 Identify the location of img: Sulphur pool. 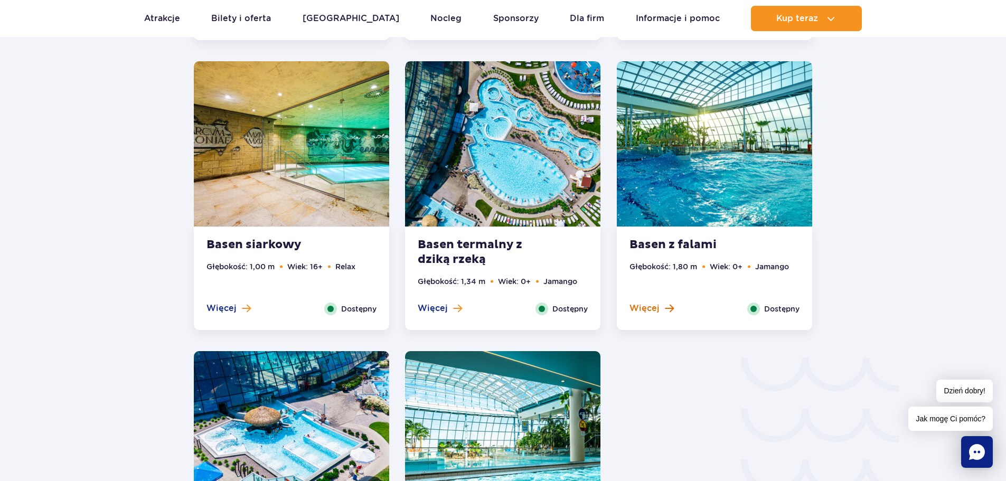
(291, 144).